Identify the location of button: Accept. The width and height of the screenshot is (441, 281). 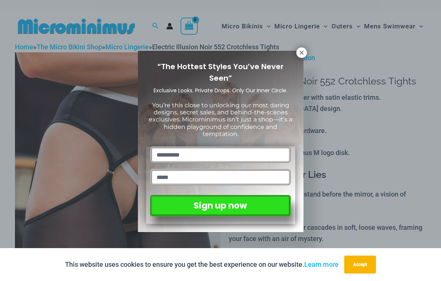
(359, 264).